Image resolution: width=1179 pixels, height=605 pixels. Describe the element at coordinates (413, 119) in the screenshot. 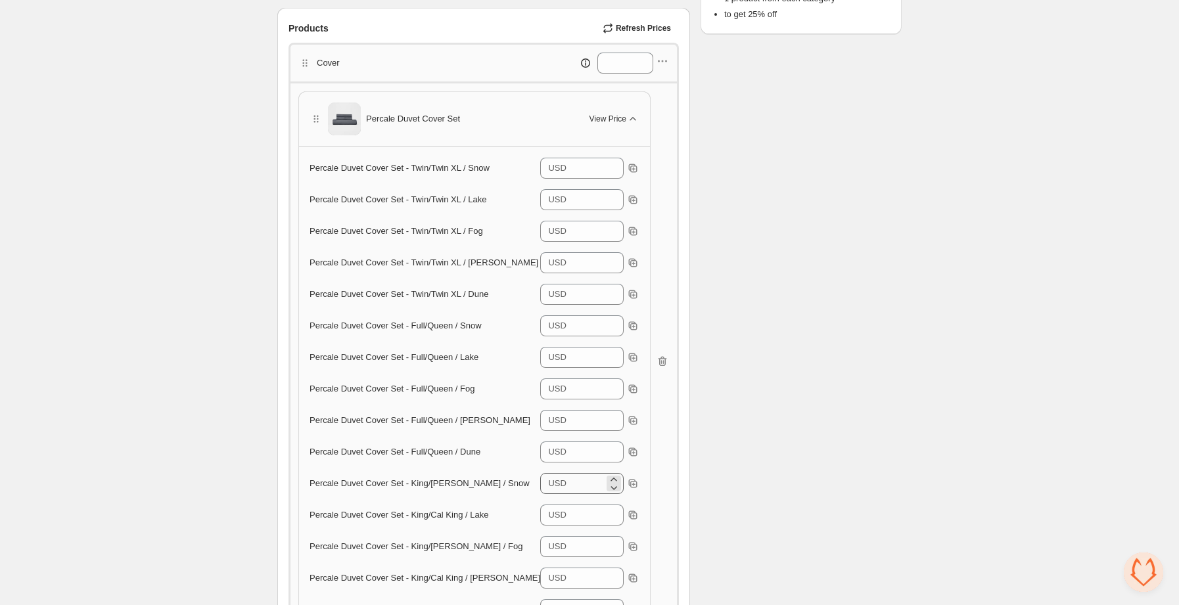

I see `span: Percale Duvet Cover Set` at that location.